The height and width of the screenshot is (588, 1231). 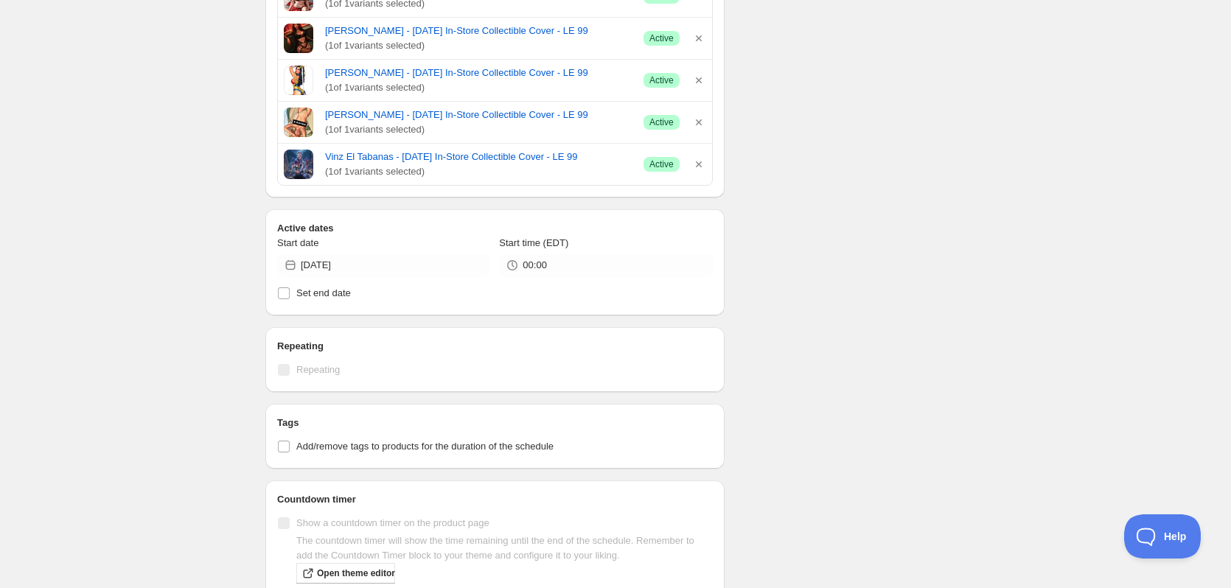 I want to click on span: Show a countdown timer on the product page, so click(x=393, y=523).